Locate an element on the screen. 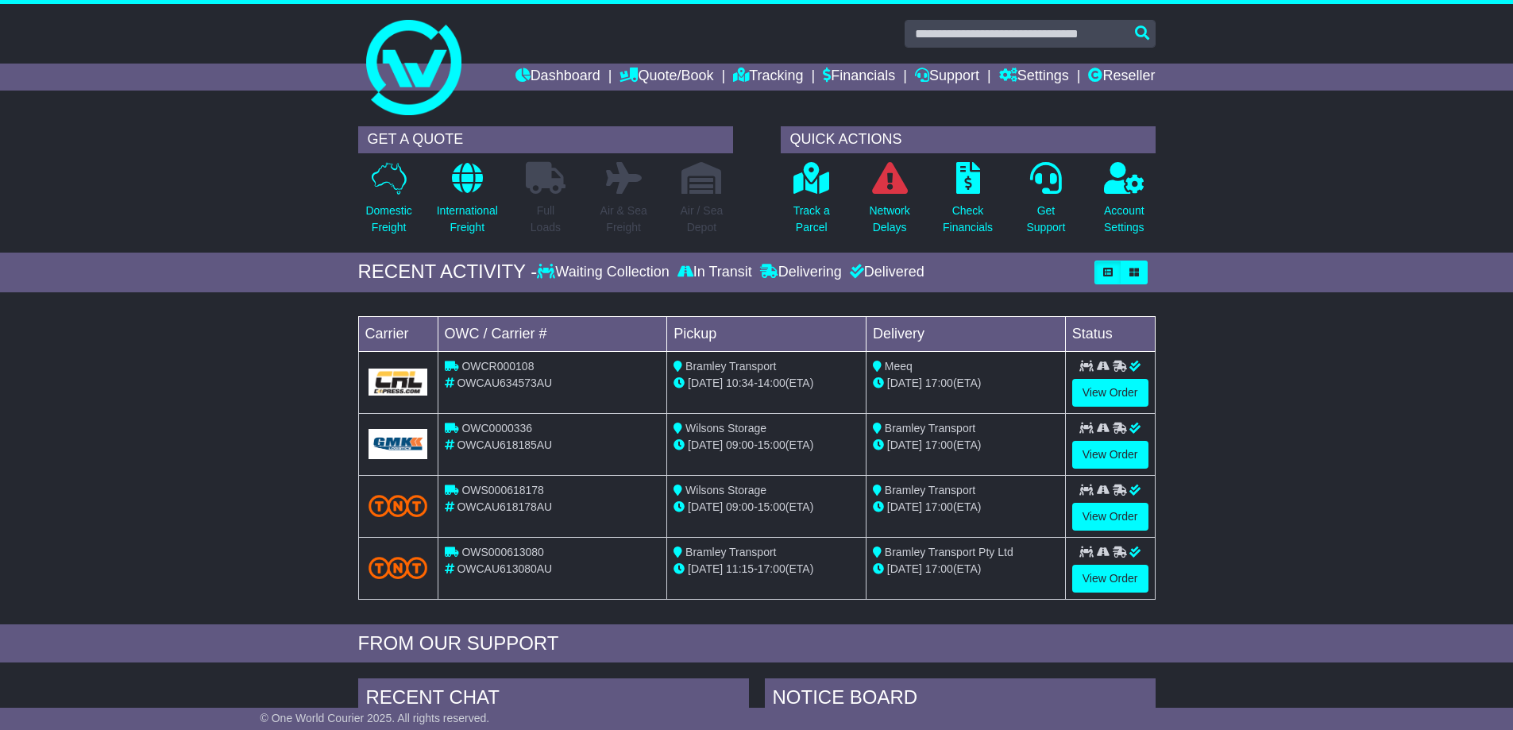 The width and height of the screenshot is (1513, 730). a: Settings is located at coordinates (1034, 77).